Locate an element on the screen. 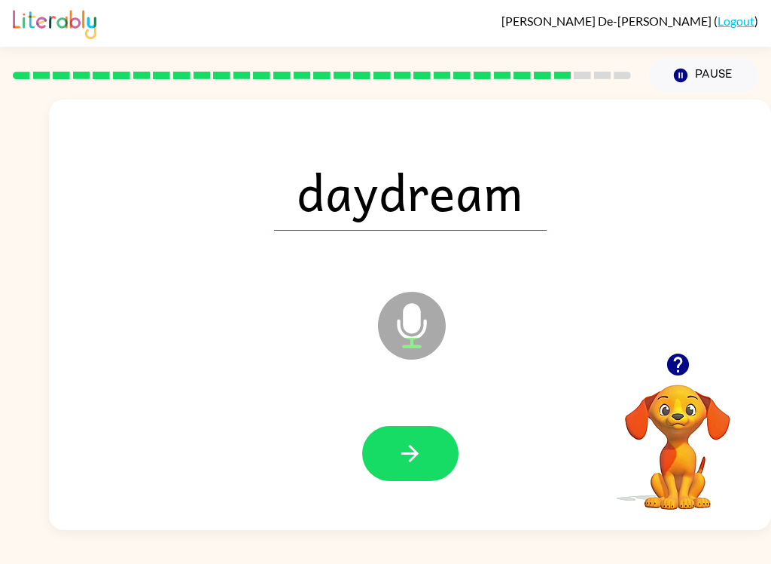 The image size is (771, 564). a: Logout is located at coordinates (736, 20).